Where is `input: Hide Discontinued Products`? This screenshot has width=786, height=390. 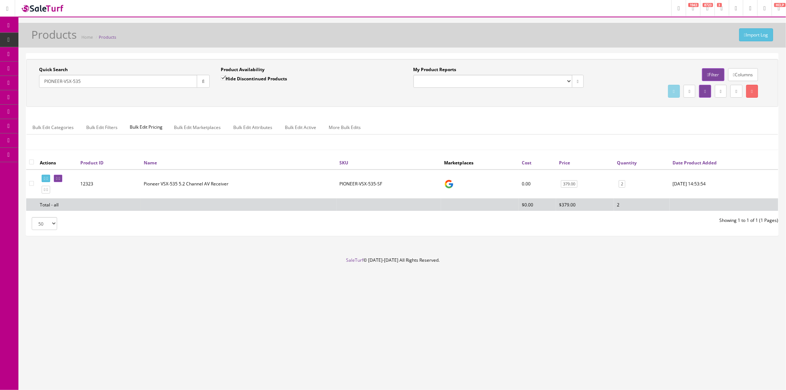 input: Hide Discontinued Products is located at coordinates (223, 78).